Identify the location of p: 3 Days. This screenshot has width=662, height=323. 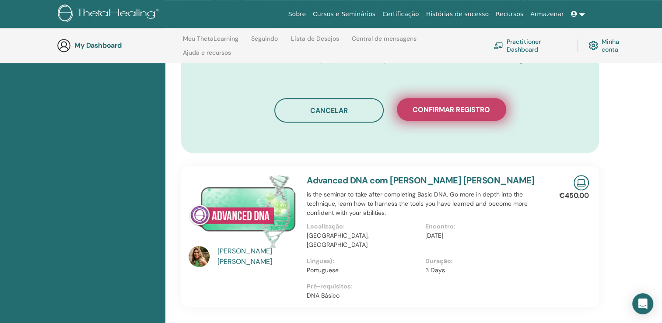
(482, 270).